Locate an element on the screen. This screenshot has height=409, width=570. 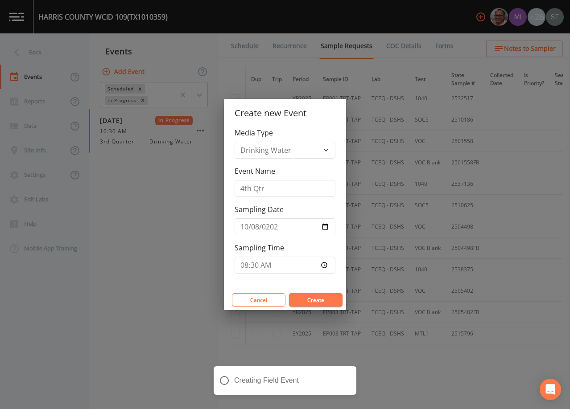
label: Media Type is located at coordinates (254, 133).